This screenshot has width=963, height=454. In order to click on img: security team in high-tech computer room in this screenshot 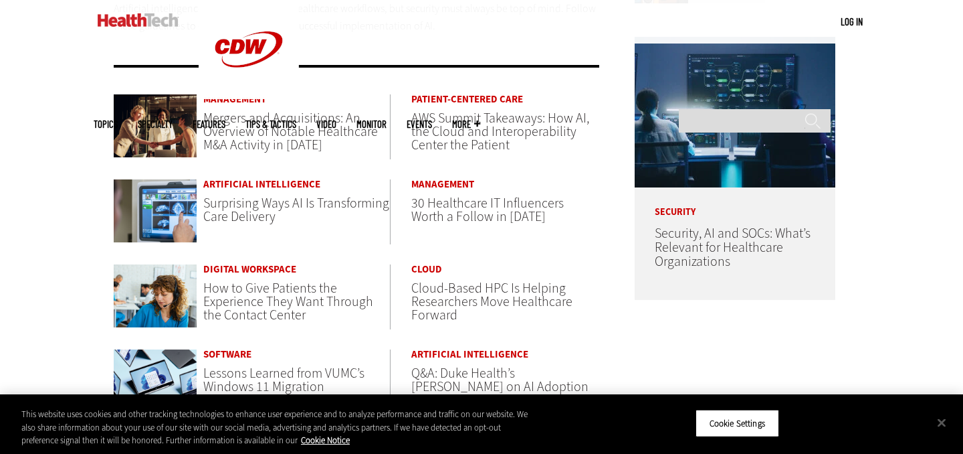, I will do `click(735, 112)`.